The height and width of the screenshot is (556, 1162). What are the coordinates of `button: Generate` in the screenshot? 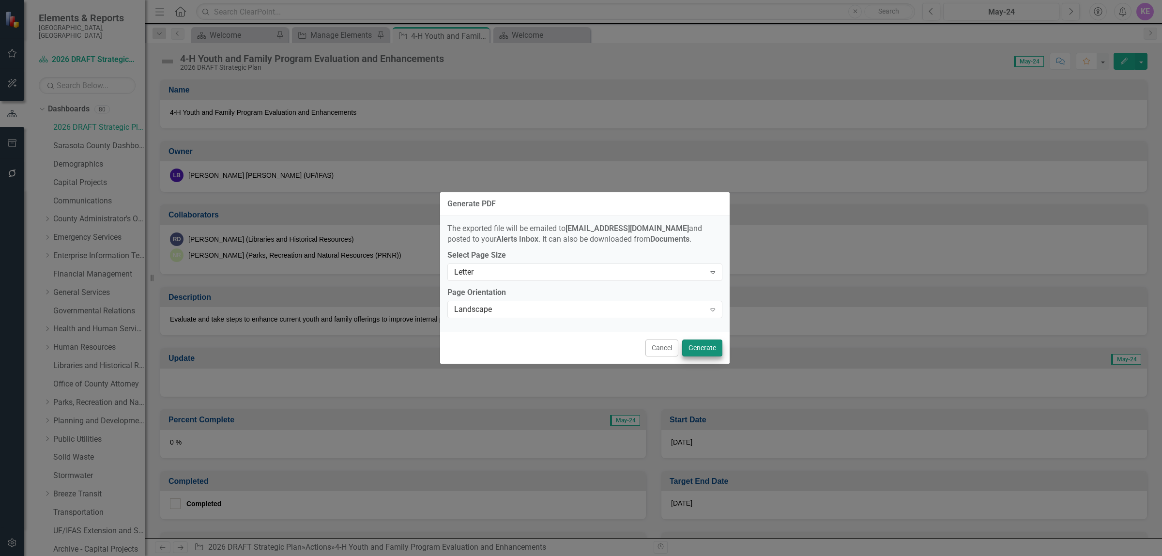 It's located at (702, 348).